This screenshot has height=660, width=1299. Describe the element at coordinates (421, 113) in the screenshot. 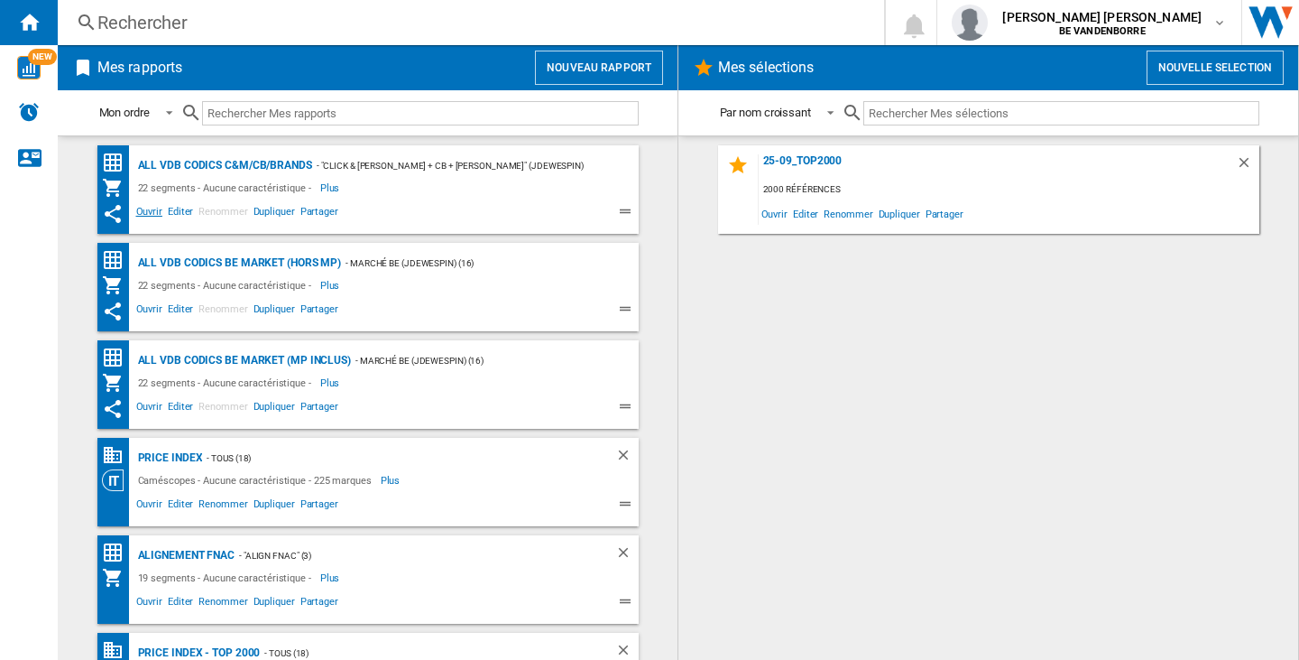

I see `input: Rechercher Mes rapports` at that location.